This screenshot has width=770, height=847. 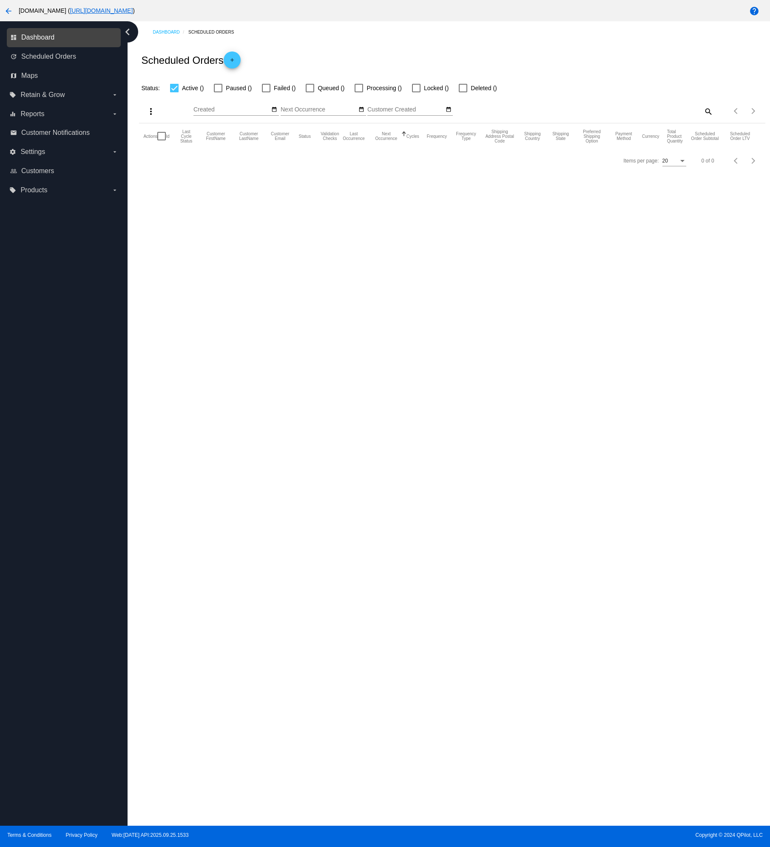 What do you see at coordinates (249, 136) in the screenshot?
I see `button: Change sorting for CustomerLastName` at bounding box center [249, 136].